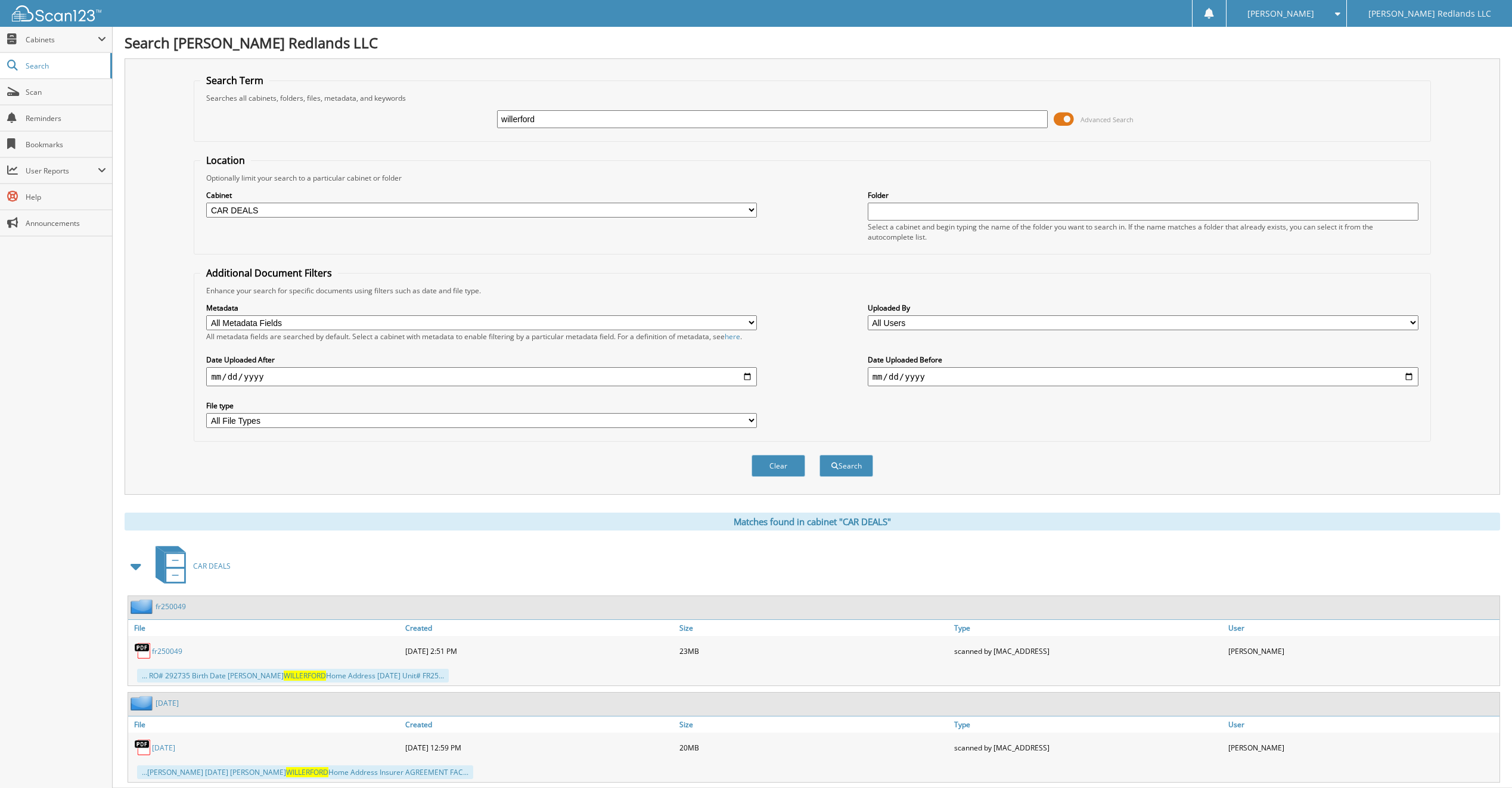 Image resolution: width=1512 pixels, height=788 pixels. Describe the element at coordinates (65, 65) in the screenshot. I see `span: Search` at that location.